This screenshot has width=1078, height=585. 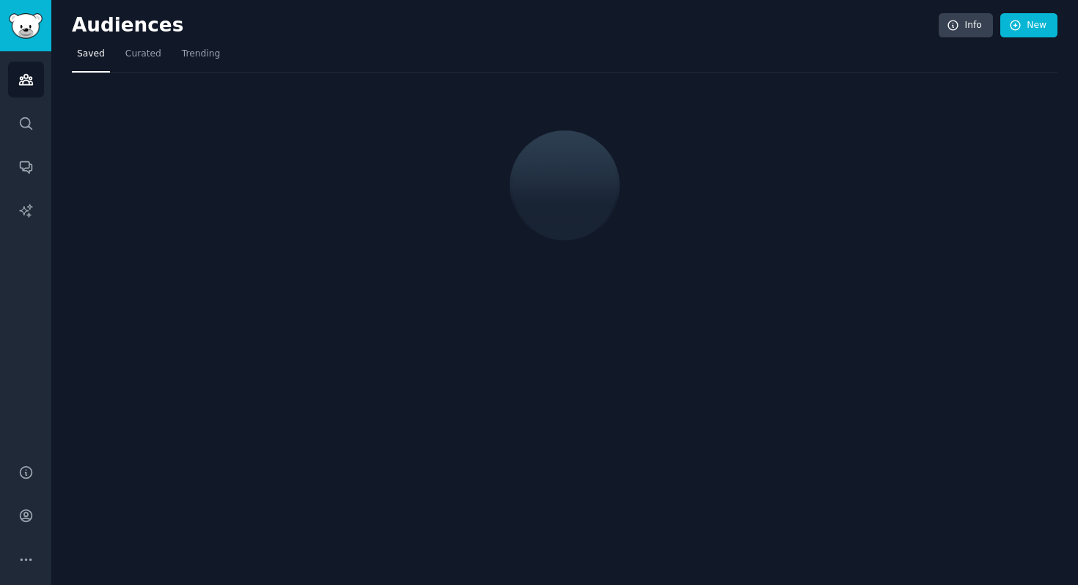 I want to click on a: Info, so click(x=966, y=26).